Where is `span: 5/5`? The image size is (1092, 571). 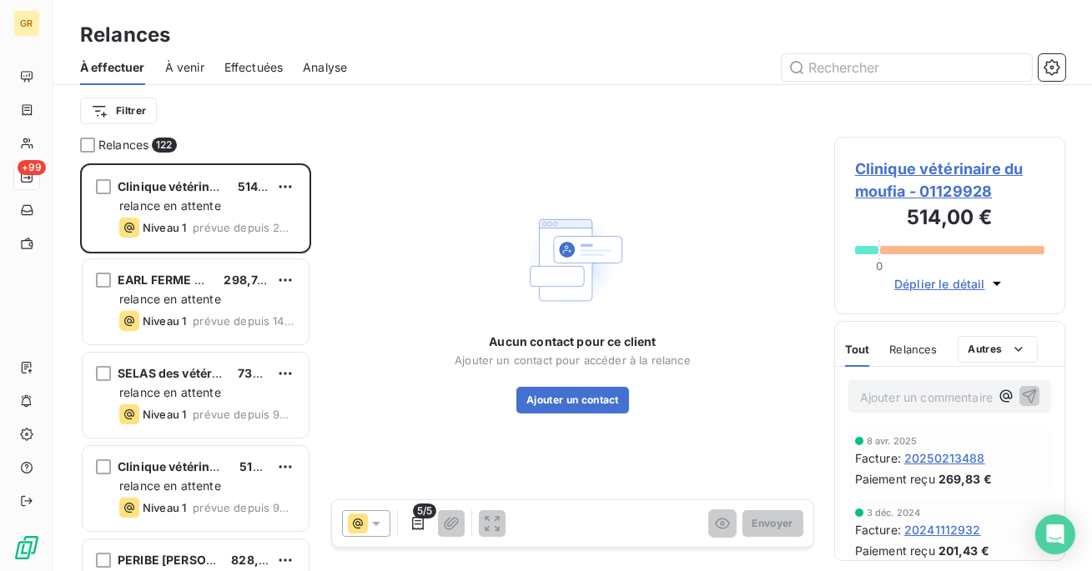
span: 5/5 is located at coordinates (425, 511).